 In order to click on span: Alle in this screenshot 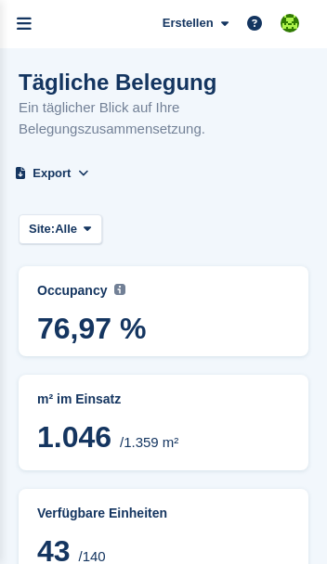, I will do `click(66, 229)`.